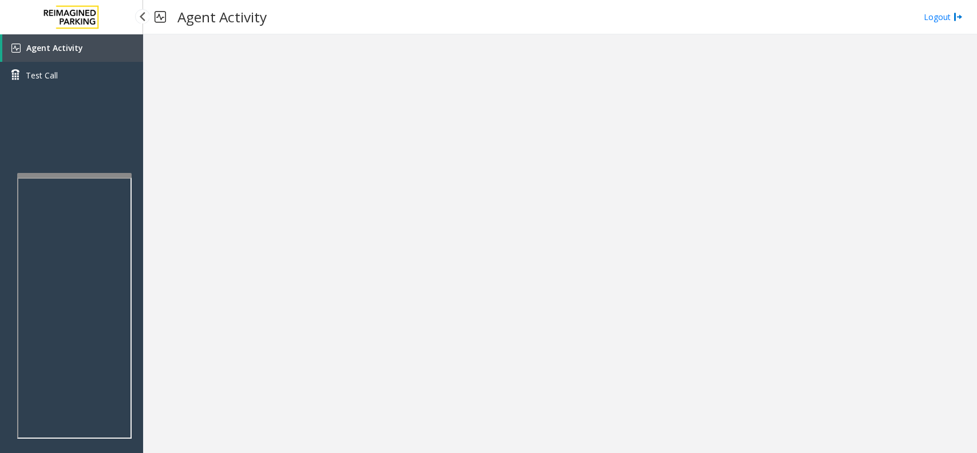  Describe the element at coordinates (42, 75) in the screenshot. I see `span: Test Call` at that location.